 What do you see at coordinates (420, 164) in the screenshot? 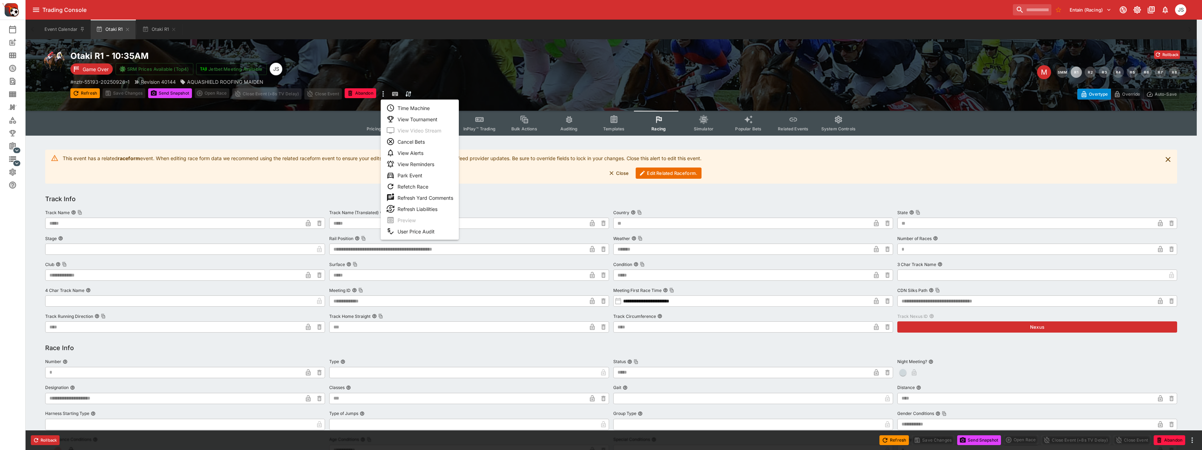
I see `li: View Reminders` at bounding box center [420, 164].